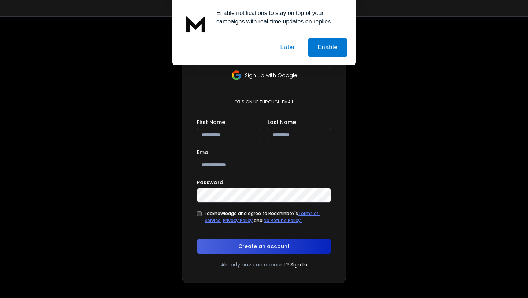 The height and width of the screenshot is (298, 528). What do you see at coordinates (210, 182) in the screenshot?
I see `label: Password` at bounding box center [210, 182].